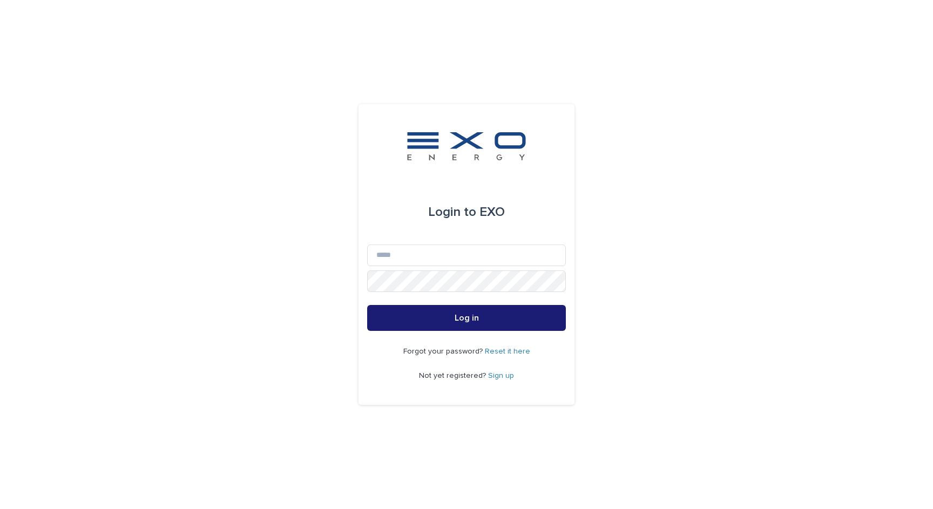  What do you see at coordinates (501, 376) in the screenshot?
I see `a: Sign up` at bounding box center [501, 376].